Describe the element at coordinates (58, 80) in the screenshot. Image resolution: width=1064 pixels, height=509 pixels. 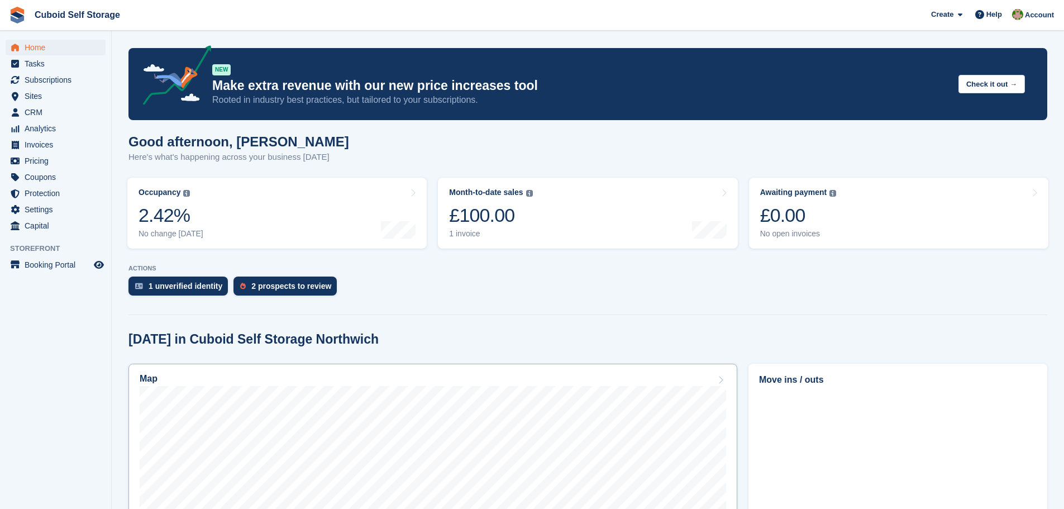
I see `span: Subscriptions` at that location.